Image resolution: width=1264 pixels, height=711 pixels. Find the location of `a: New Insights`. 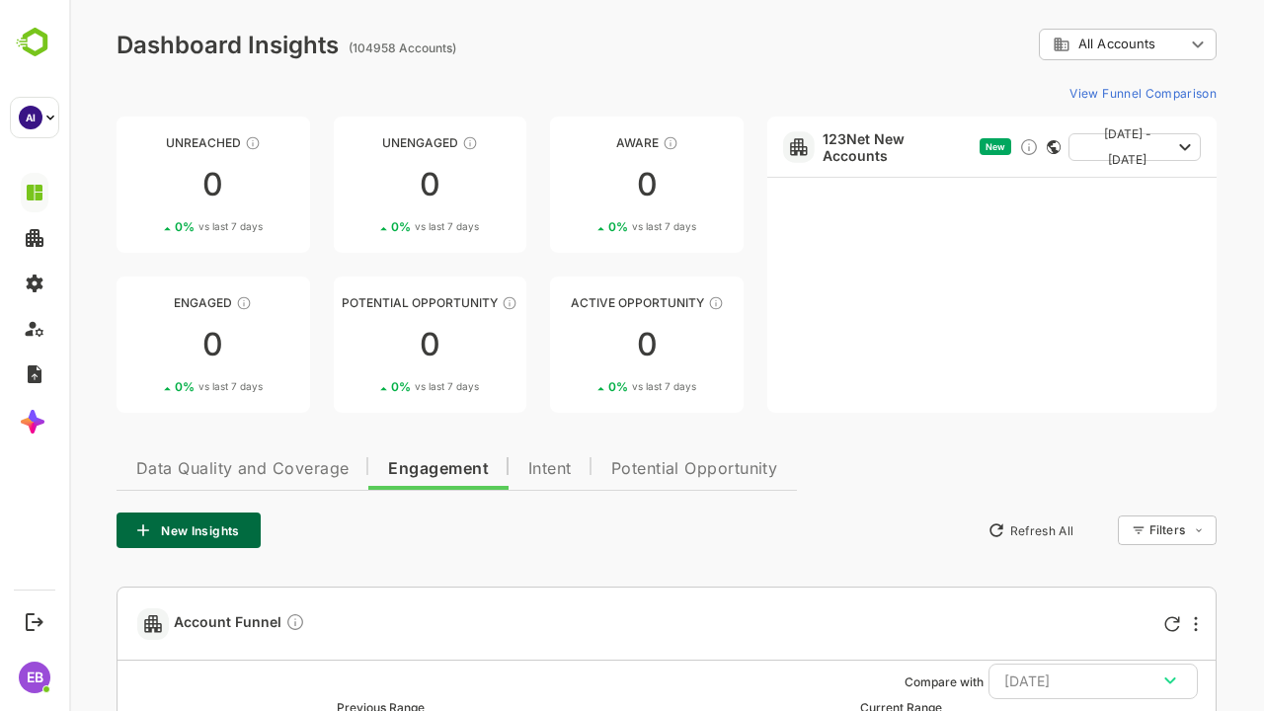

a: New Insights is located at coordinates (119, 530).